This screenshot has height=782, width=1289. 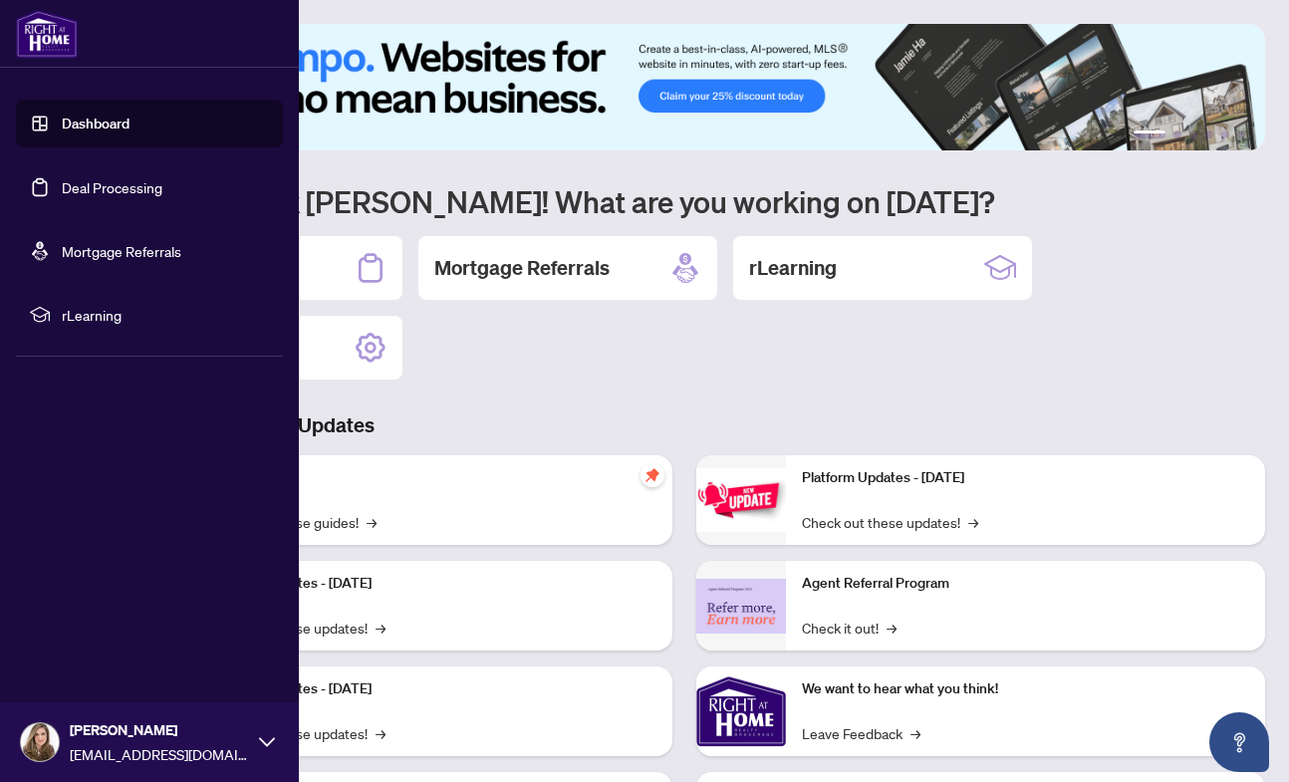 What do you see at coordinates (112, 187) in the screenshot?
I see `a: Deal Processing` at bounding box center [112, 187].